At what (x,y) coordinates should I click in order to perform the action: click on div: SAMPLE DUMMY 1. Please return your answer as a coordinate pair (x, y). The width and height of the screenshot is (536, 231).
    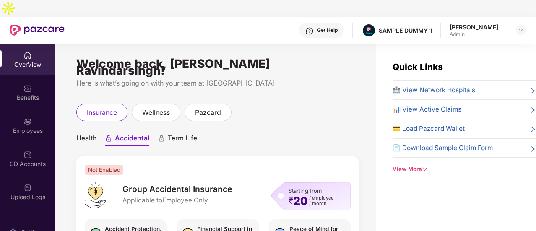
    Looking at the image, I should click on (405, 30).